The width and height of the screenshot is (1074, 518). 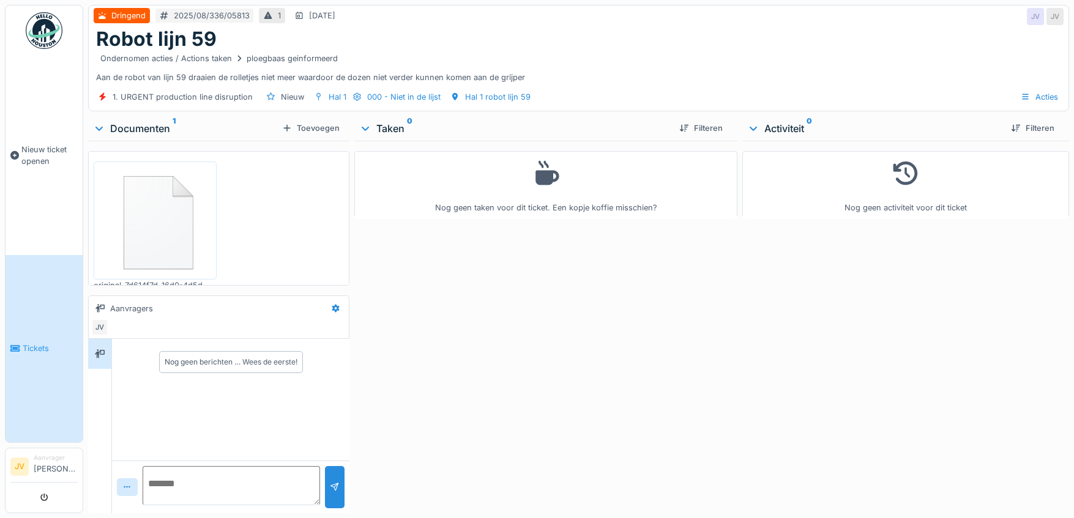 What do you see at coordinates (231, 362) in the screenshot?
I see `div: Nog geen berichten … Wees de eerste!` at bounding box center [231, 362].